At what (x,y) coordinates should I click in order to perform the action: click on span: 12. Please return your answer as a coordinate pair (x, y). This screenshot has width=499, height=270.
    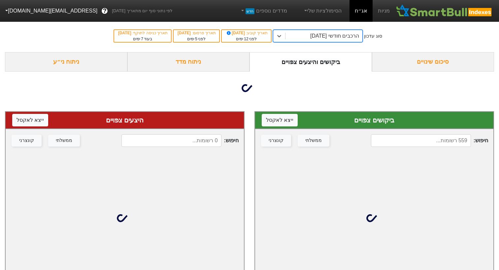
    Looking at the image, I should click on (246, 39).